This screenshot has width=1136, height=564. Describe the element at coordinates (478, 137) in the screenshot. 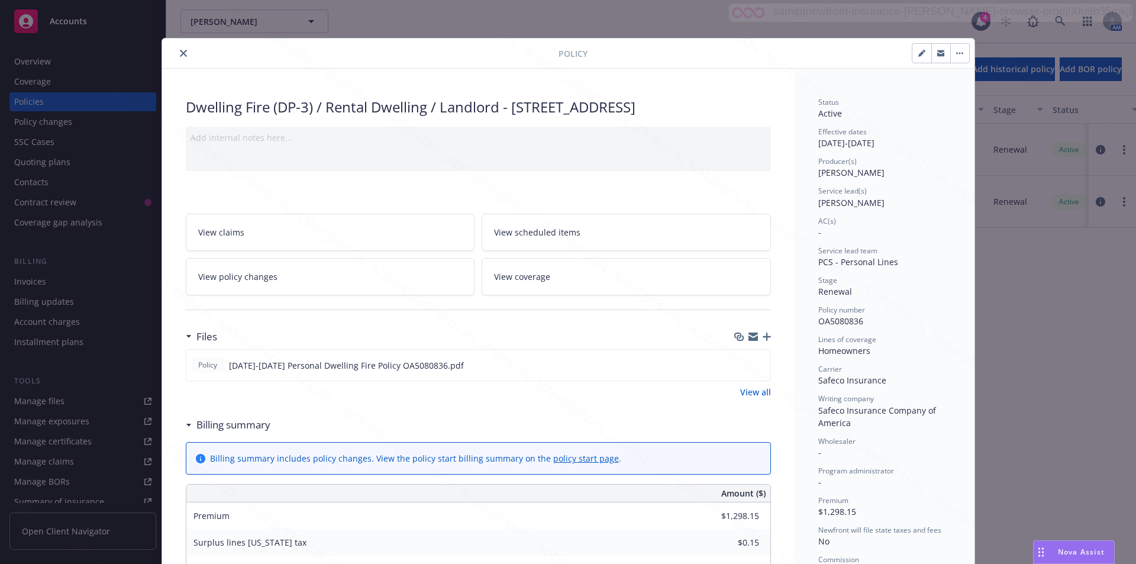

I see `div: Add internal notes here...` at that location.